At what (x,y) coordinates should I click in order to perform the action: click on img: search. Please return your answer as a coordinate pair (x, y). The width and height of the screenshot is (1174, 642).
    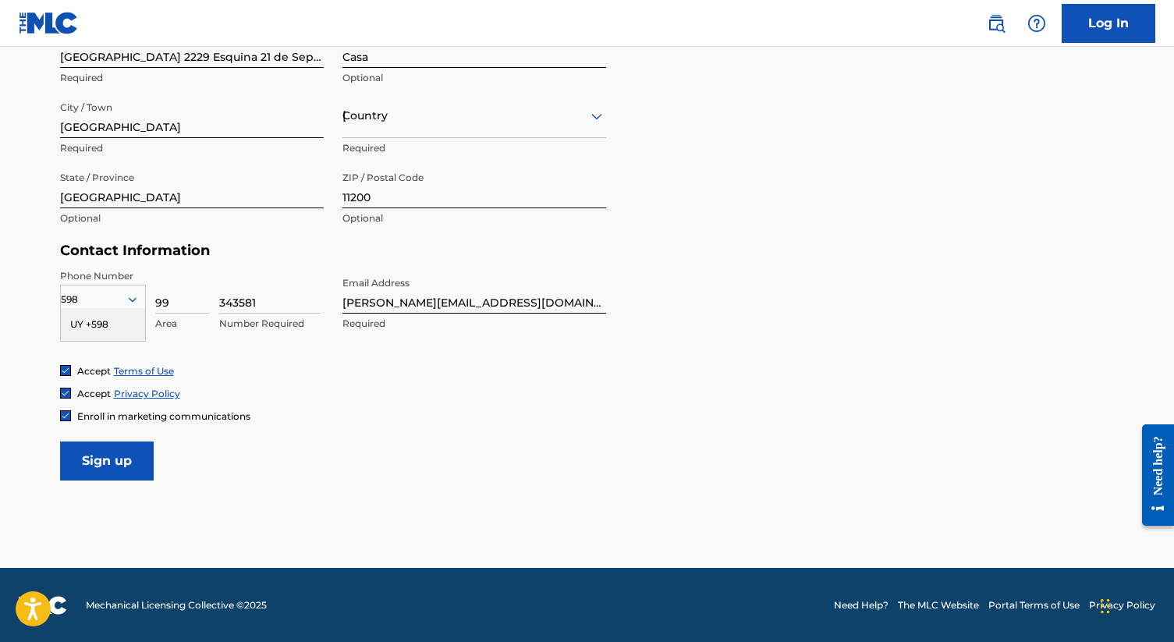
    Looking at the image, I should click on (996, 23).